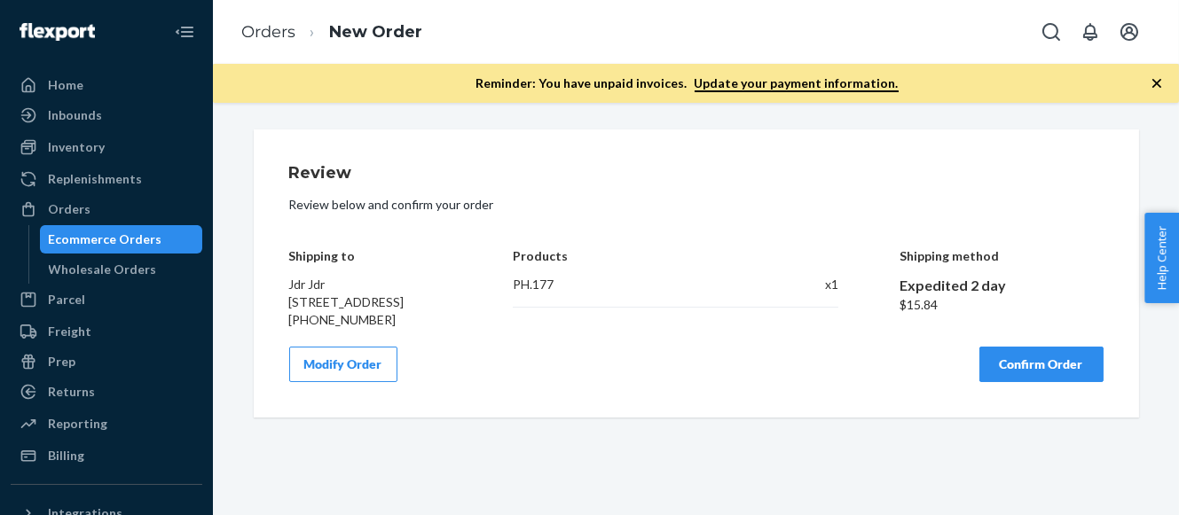 This screenshot has width=1179, height=515. Describe the element at coordinates (1051, 32) in the screenshot. I see `button: Open Search Box` at that location.